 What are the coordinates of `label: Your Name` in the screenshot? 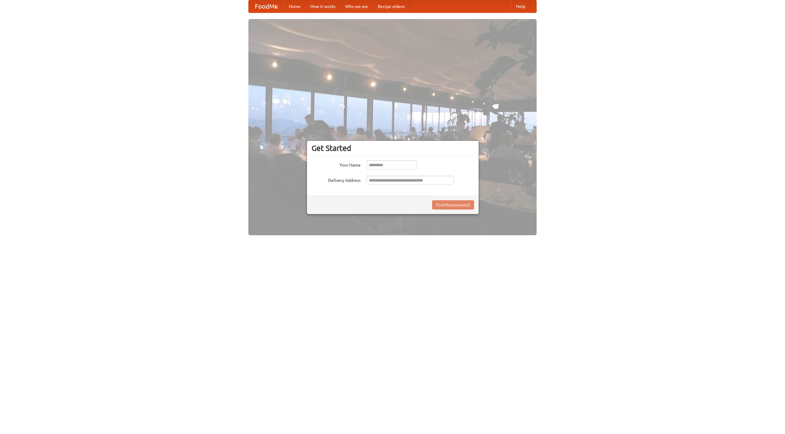 It's located at (336, 164).